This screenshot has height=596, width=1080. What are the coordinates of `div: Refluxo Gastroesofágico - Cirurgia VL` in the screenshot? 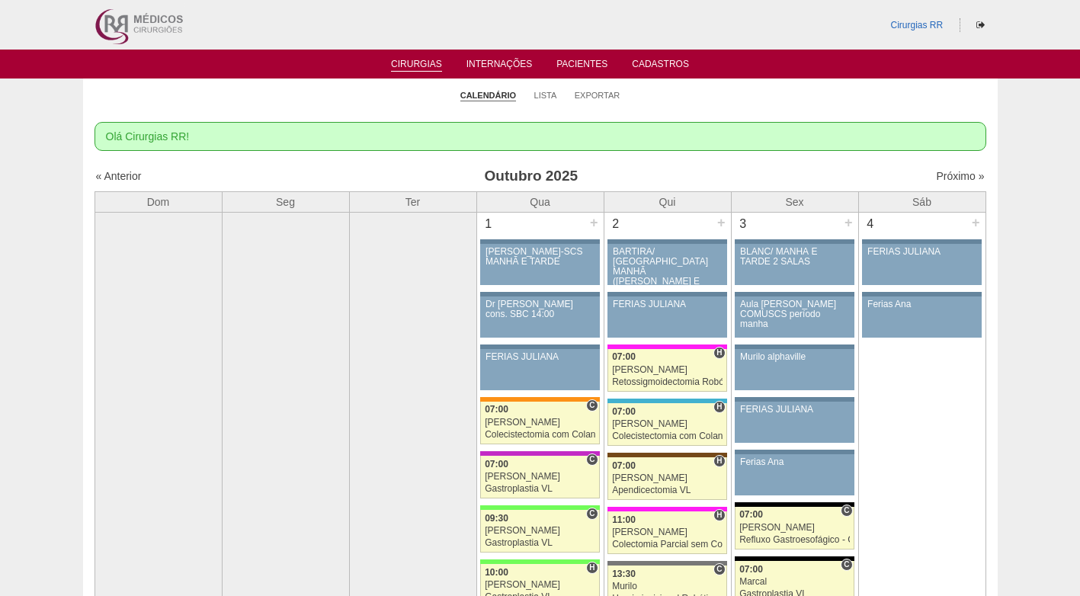 It's located at (794, 539).